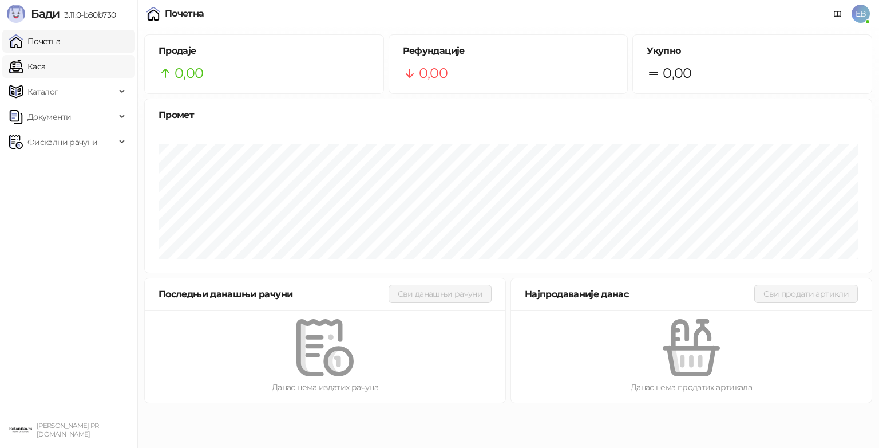 Image resolution: width=879 pixels, height=448 pixels. Describe the element at coordinates (62, 142) in the screenshot. I see `span: Фискални рачуни` at that location.